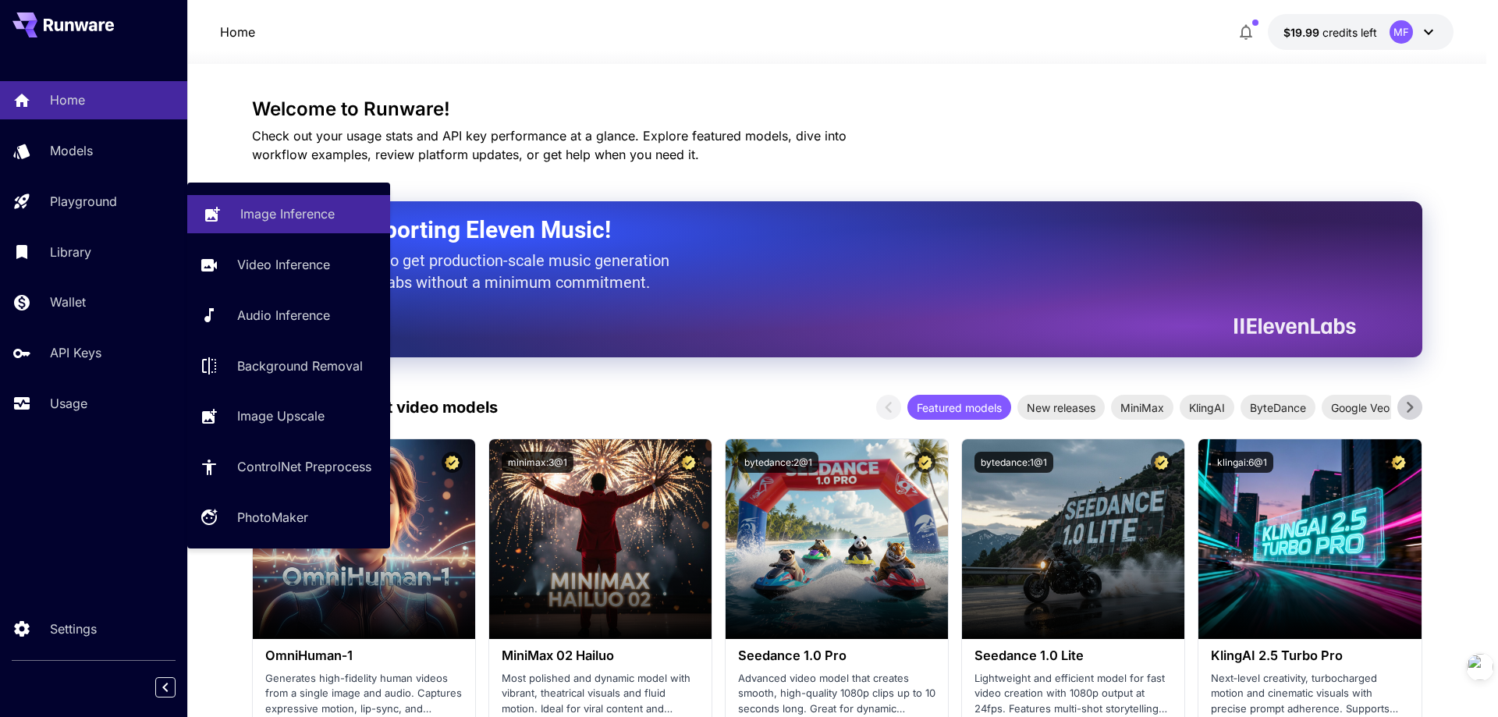 The width and height of the screenshot is (1498, 717). Describe the element at coordinates (289, 214) in the screenshot. I see `a: Image Inference` at that location.